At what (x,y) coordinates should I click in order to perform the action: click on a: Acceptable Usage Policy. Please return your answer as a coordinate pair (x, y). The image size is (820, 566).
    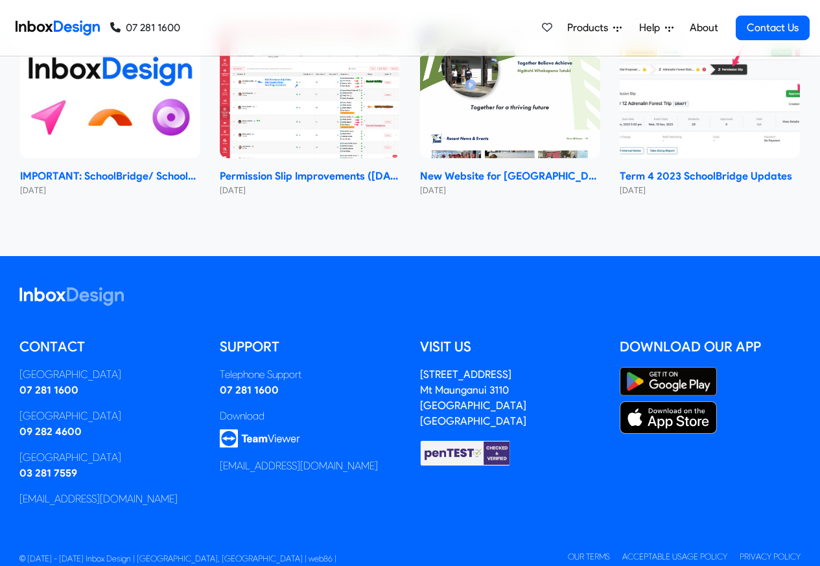
    Looking at the image, I should click on (675, 556).